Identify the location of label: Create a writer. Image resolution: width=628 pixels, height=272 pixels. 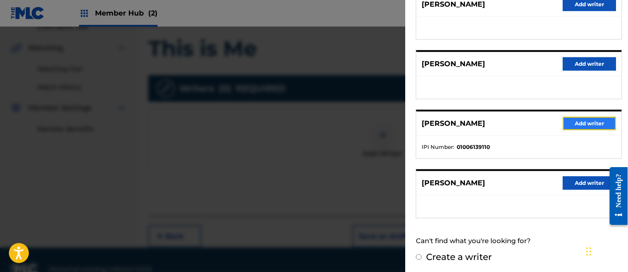
(459, 257).